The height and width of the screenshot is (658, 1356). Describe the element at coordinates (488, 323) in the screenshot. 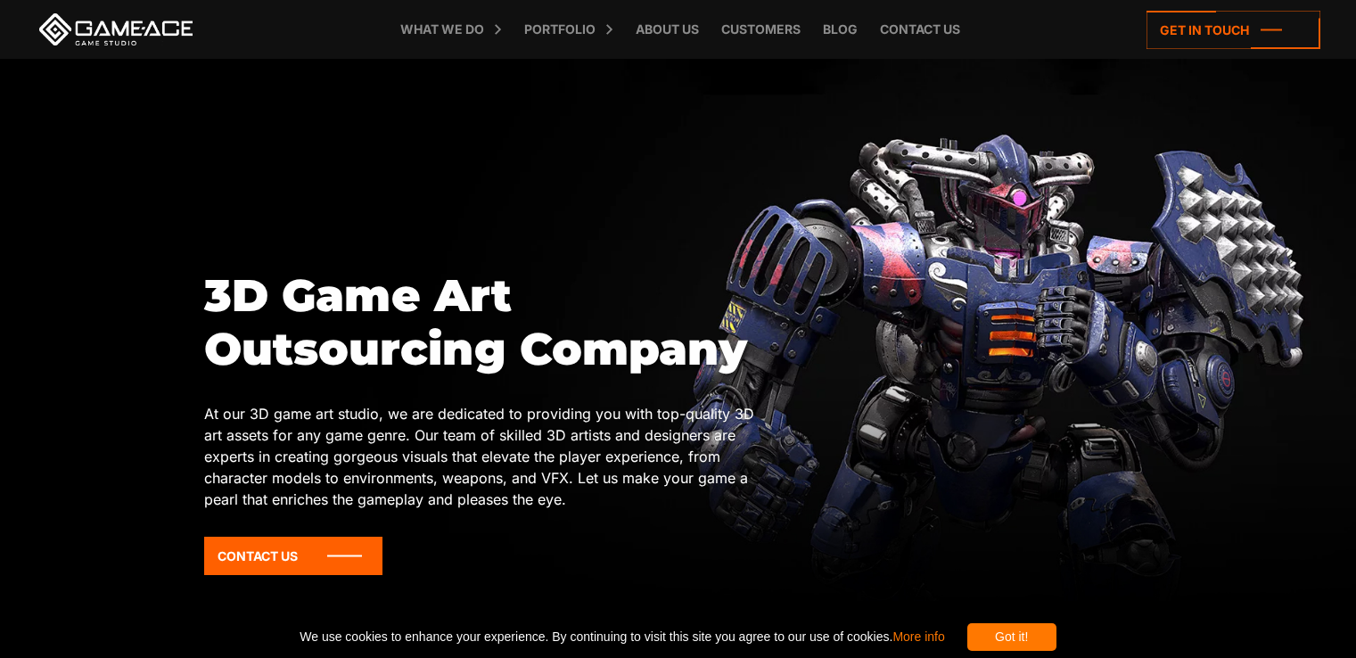

I see `h1: 3D Game Art Outsourcing Company` at that location.